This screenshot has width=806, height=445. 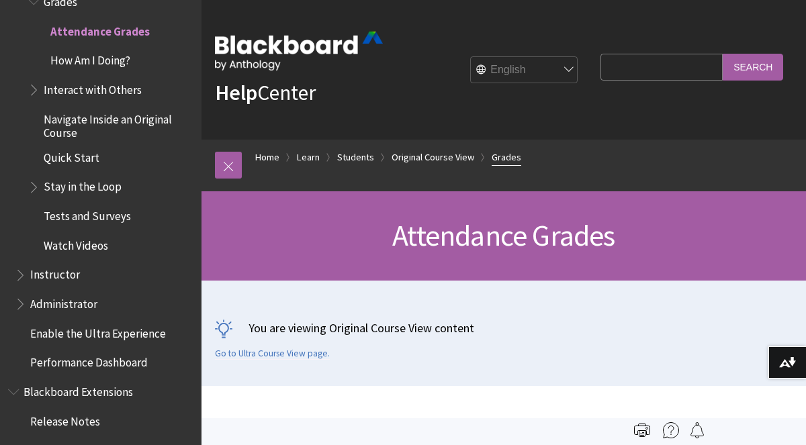 I want to click on strong: Help, so click(x=236, y=93).